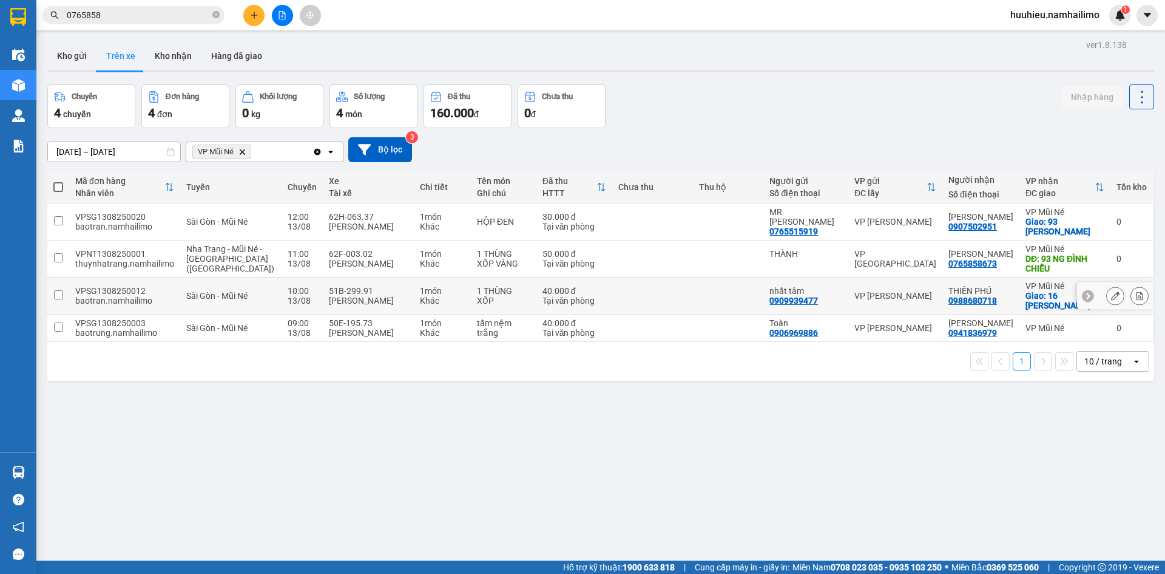 This screenshot has width=1165, height=574. Describe the element at coordinates (1060, 193) in the screenshot. I see `div: ĐC giao` at that location.